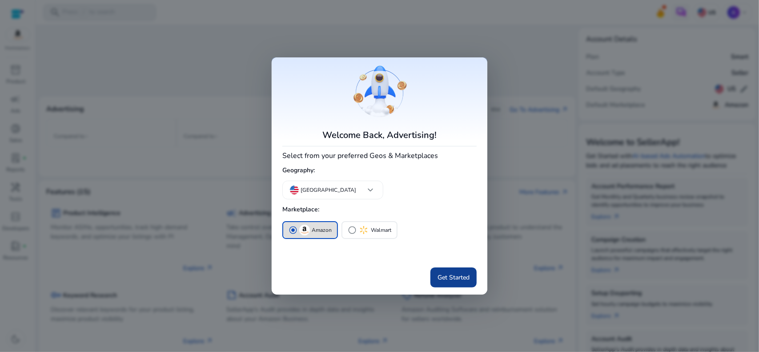 The image size is (759, 352). I want to click on h5: Marketplace:, so click(380, 210).